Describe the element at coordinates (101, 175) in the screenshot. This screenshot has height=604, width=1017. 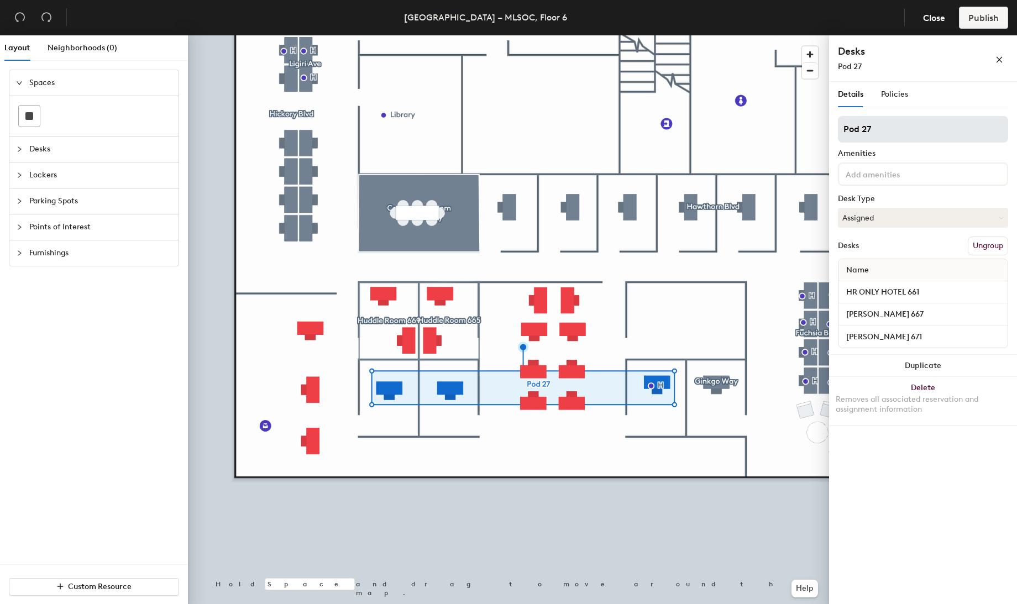
I see `span: Lockers` at that location.